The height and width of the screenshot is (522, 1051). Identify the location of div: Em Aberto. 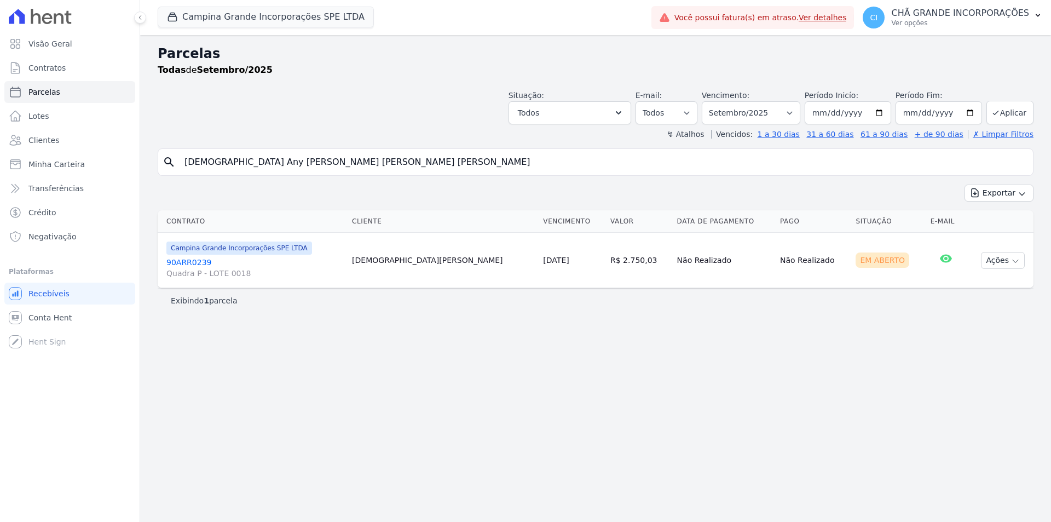
(883, 260).